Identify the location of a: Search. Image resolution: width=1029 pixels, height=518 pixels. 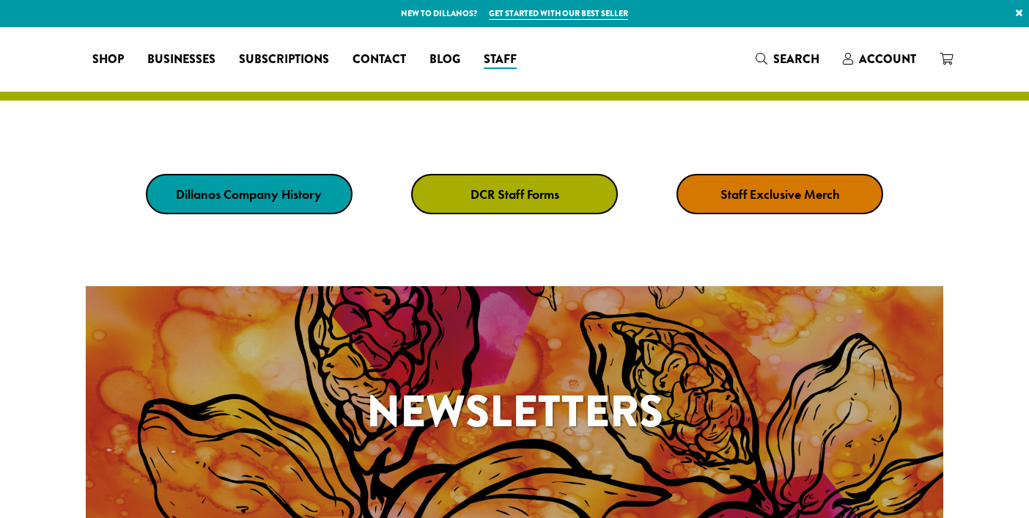
(787, 59).